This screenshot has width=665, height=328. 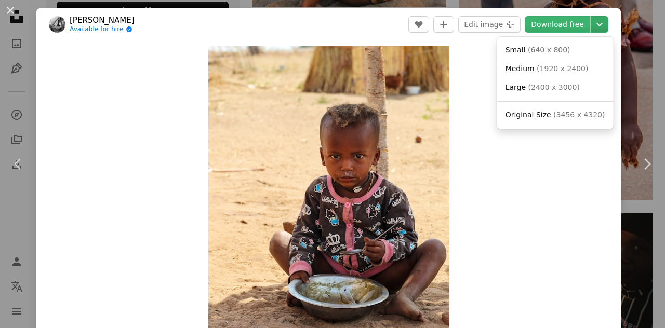 I want to click on button: Choose download size, so click(x=600, y=24).